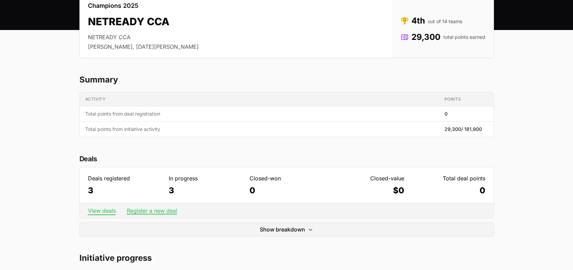 Image resolution: width=573 pixels, height=270 pixels. What do you see at coordinates (463, 129) in the screenshot?
I see `span: 29,300` at bounding box center [463, 129].